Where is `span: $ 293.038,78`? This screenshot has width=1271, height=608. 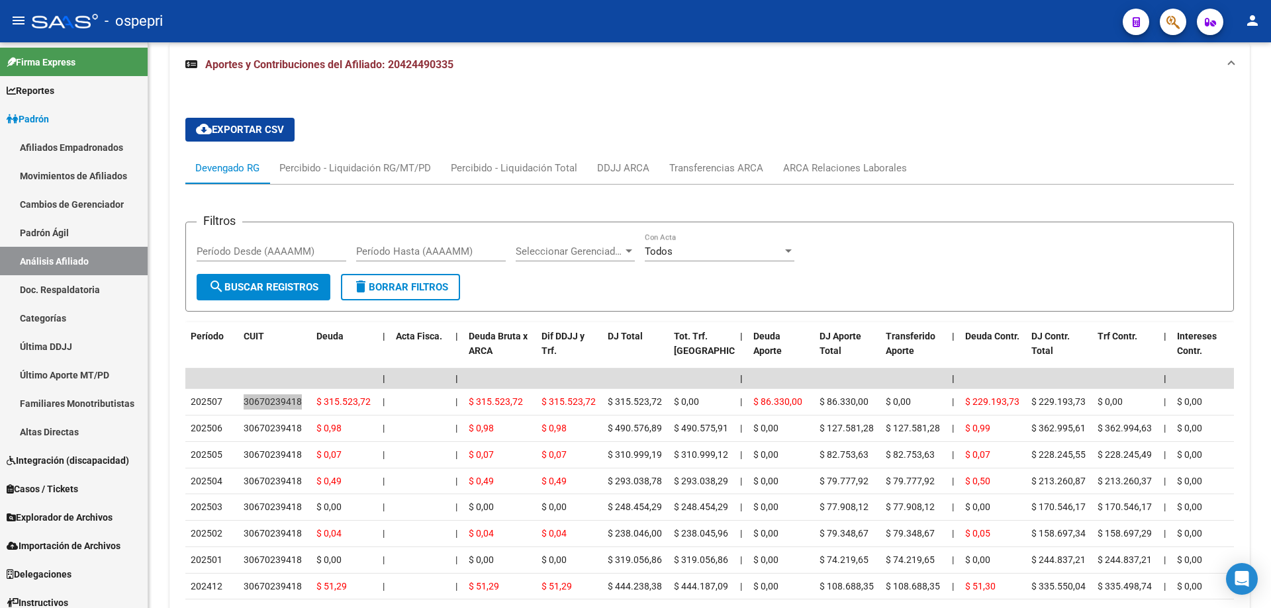
span: $ 293.038,78 is located at coordinates (635, 481).